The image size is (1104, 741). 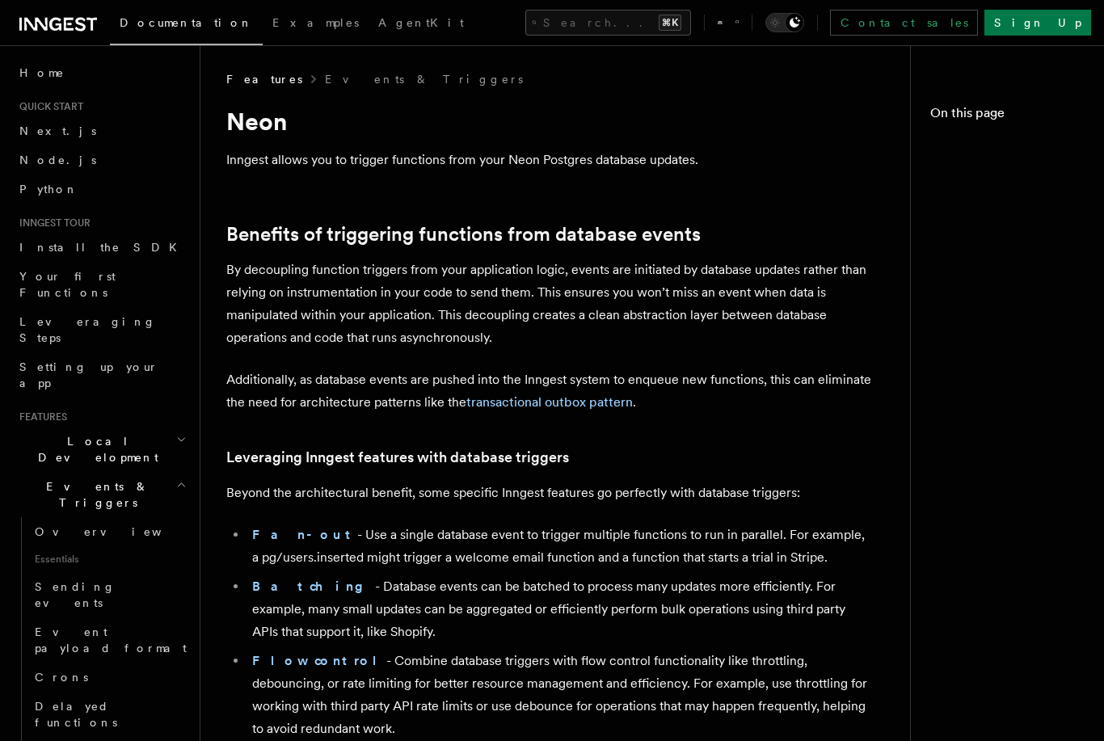 What do you see at coordinates (319, 660) in the screenshot?
I see `strong: Flow control` at bounding box center [319, 660].